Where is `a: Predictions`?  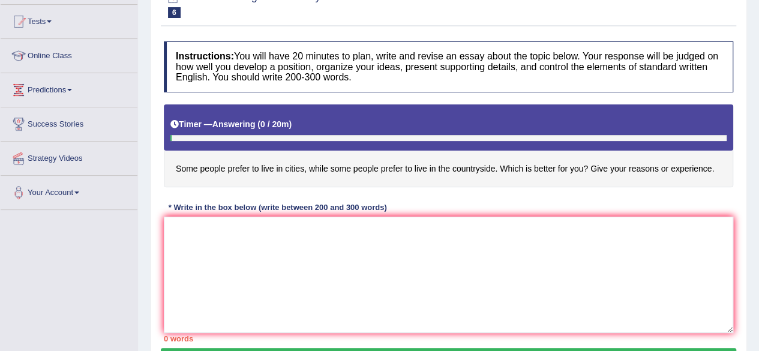 a: Predictions is located at coordinates (69, 88).